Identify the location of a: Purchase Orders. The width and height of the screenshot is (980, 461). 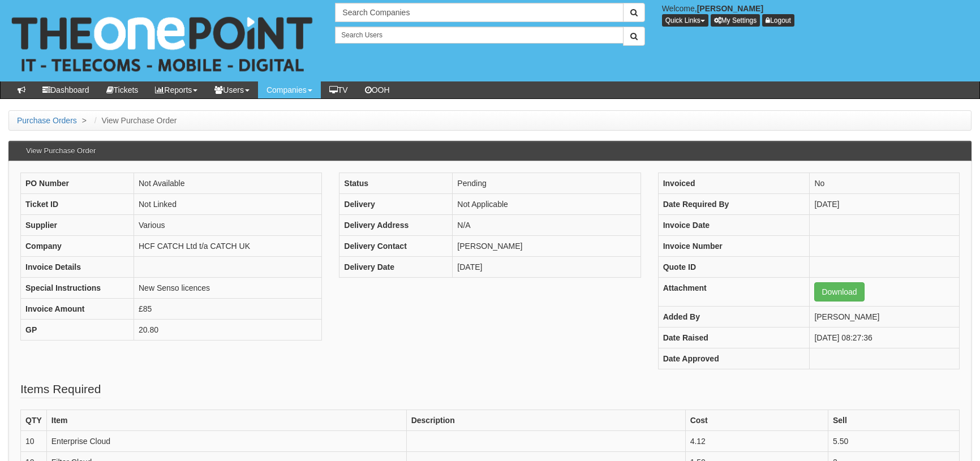
(47, 121).